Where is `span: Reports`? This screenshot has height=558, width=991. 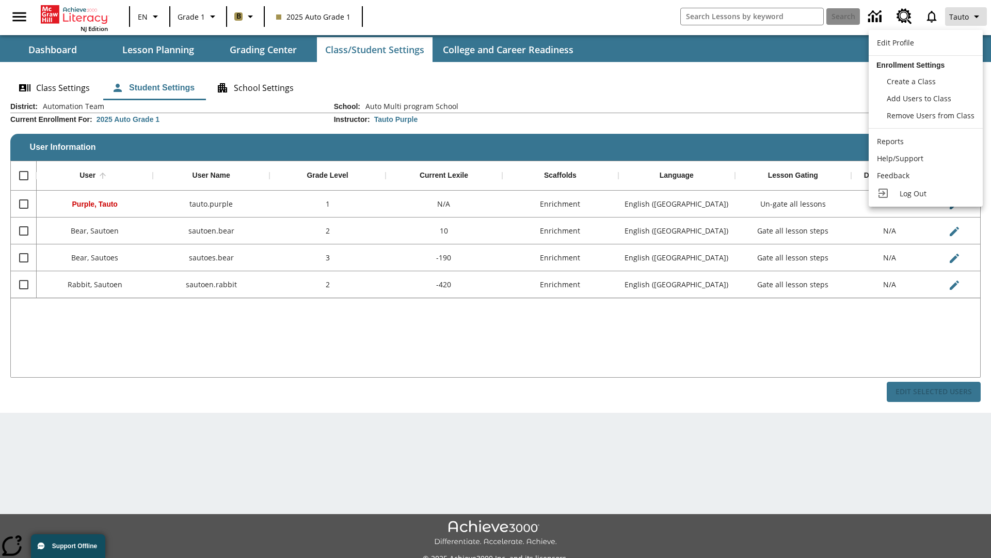 span: Reports is located at coordinates (891, 141).